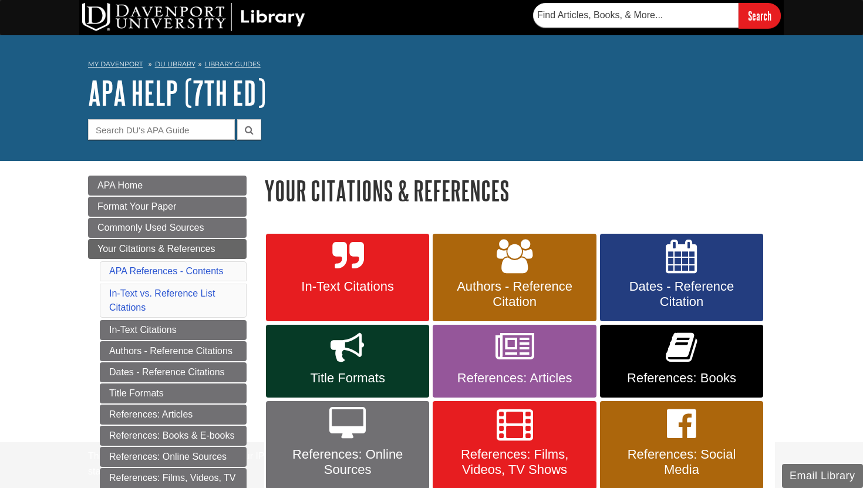  What do you see at coordinates (514, 462) in the screenshot?
I see `span: References: Films, Videos, TV Shows` at bounding box center [514, 462].